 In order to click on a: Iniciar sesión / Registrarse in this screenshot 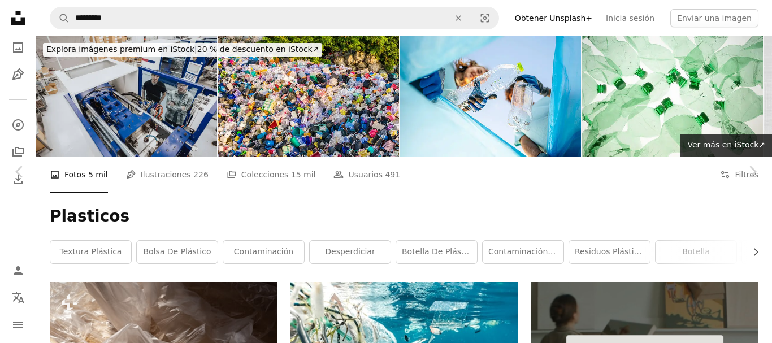, I will do `click(18, 271)`.